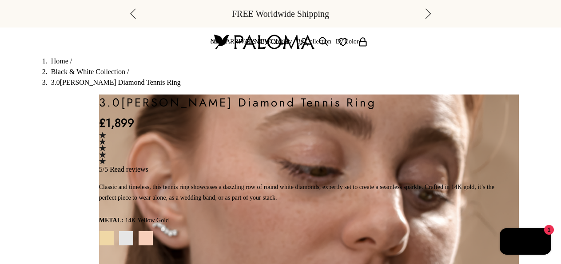 The width and height of the screenshot is (561, 264). Describe the element at coordinates (129, 169) in the screenshot. I see `span: Read reviews` at that location.